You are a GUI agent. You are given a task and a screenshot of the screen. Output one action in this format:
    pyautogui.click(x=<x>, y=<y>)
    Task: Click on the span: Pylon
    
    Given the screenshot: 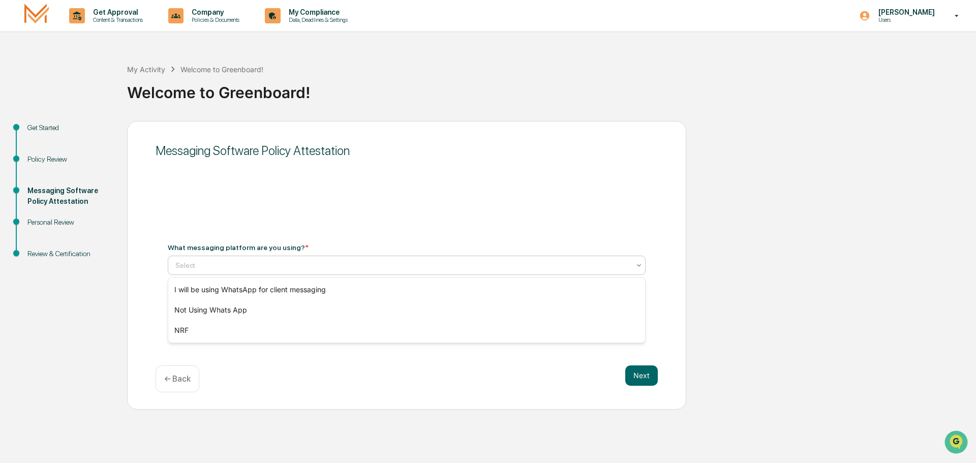 What is the action you would take?
    pyautogui.click(x=112, y=176)
    